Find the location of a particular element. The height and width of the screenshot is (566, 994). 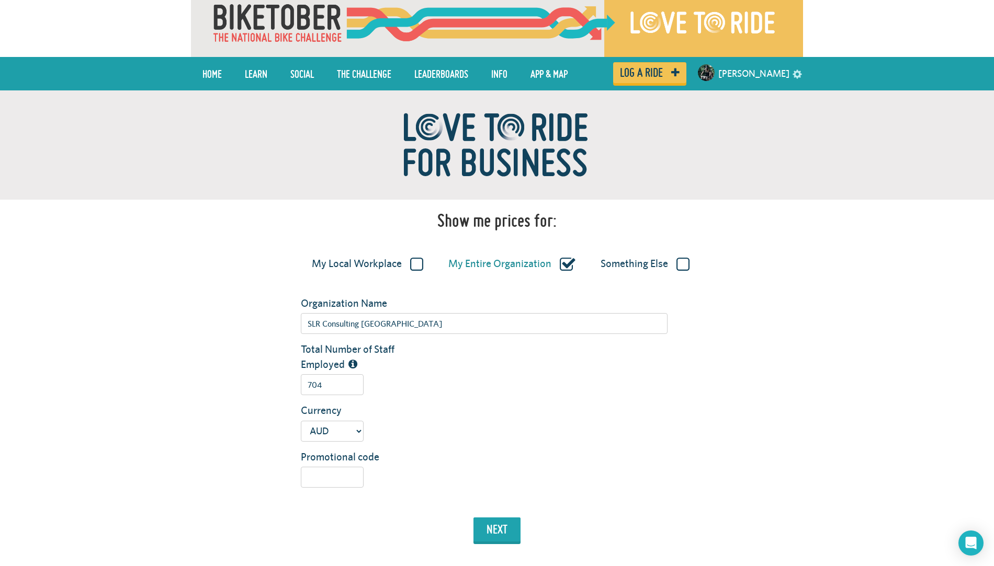

a: App & Map is located at coordinates (549, 74).